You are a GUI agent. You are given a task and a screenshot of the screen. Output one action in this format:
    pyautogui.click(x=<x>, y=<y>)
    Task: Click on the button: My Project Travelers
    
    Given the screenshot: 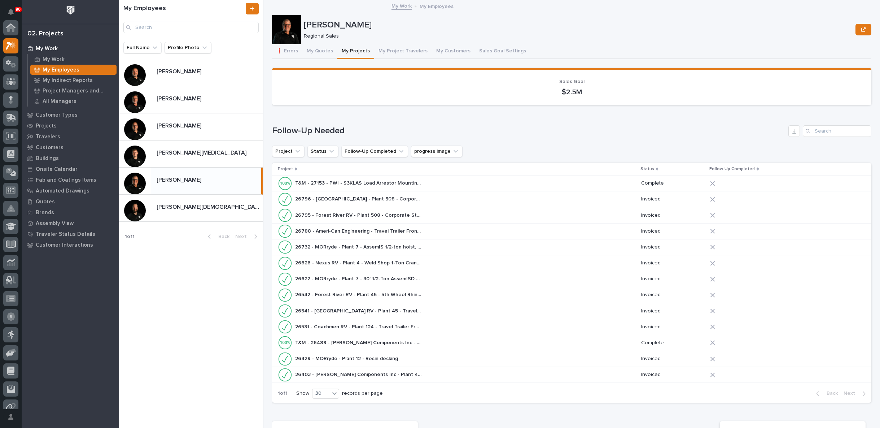 What is the action you would take?
    pyautogui.click(x=403, y=52)
    